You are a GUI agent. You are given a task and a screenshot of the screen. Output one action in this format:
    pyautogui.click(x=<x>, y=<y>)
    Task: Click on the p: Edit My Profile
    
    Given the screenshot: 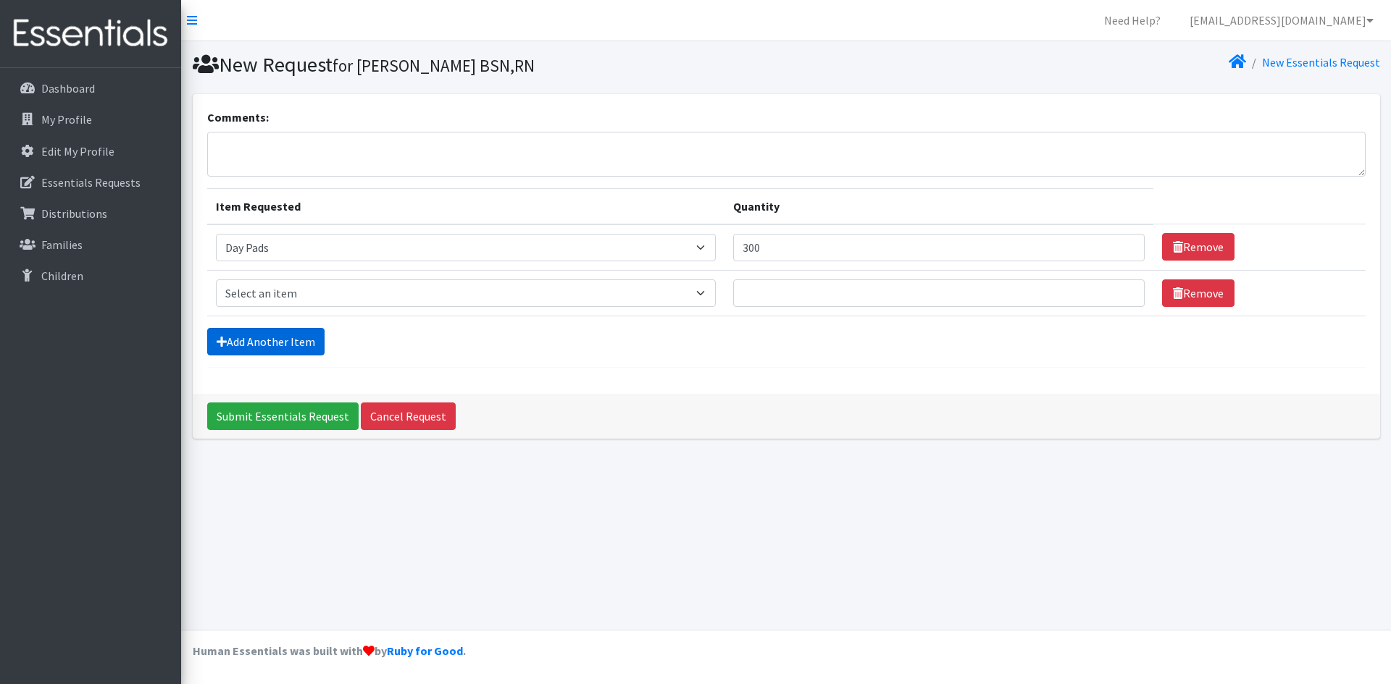 What is the action you would take?
    pyautogui.click(x=78, y=151)
    